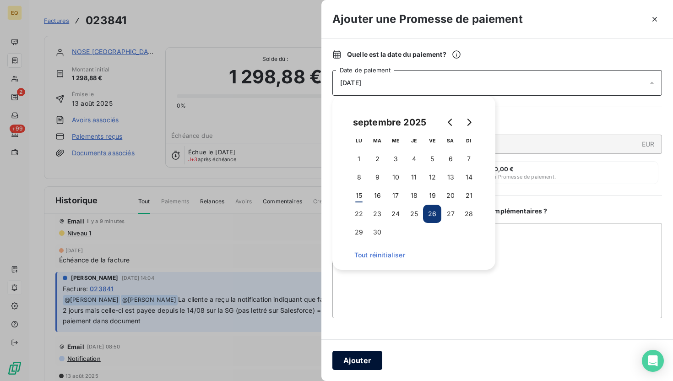  What do you see at coordinates (432, 214) in the screenshot?
I see `button: 26` at bounding box center [432, 214].